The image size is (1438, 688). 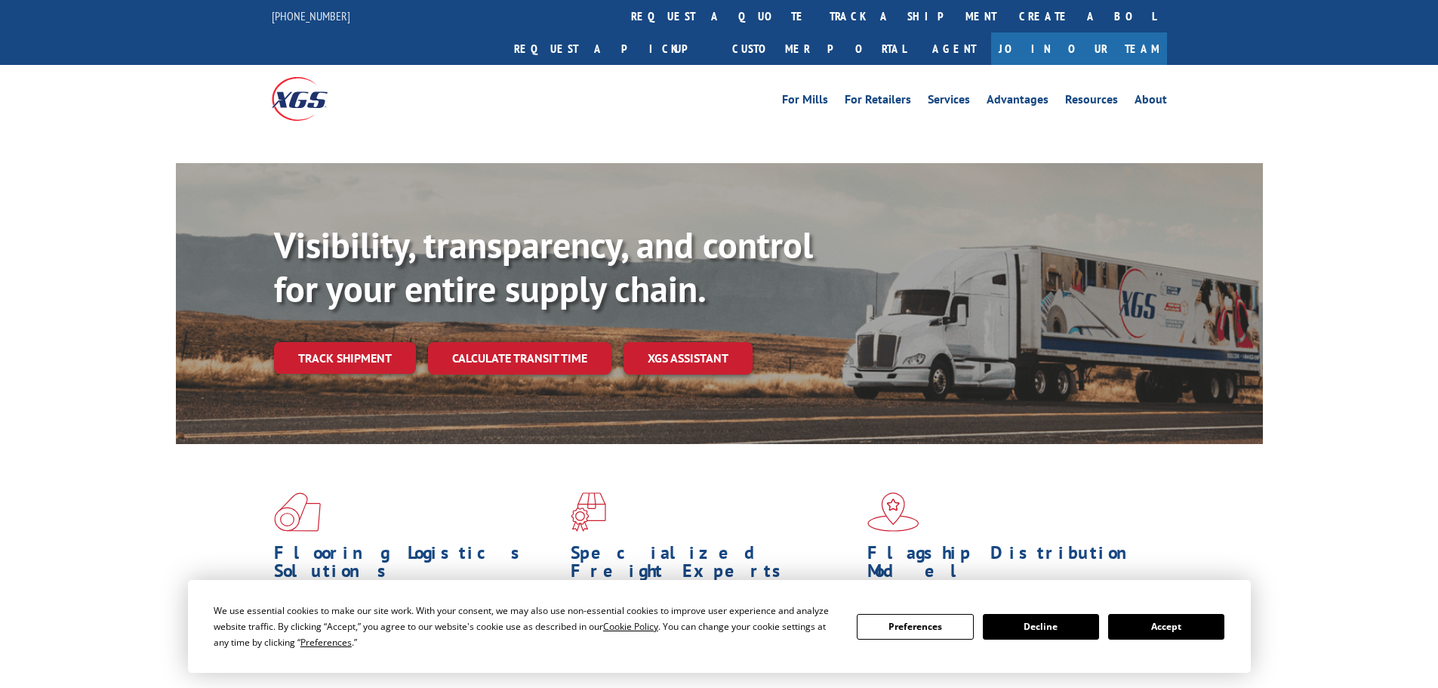 I want to click on img: xgs-icon-flagship-distribution-model-red, so click(x=893, y=512).